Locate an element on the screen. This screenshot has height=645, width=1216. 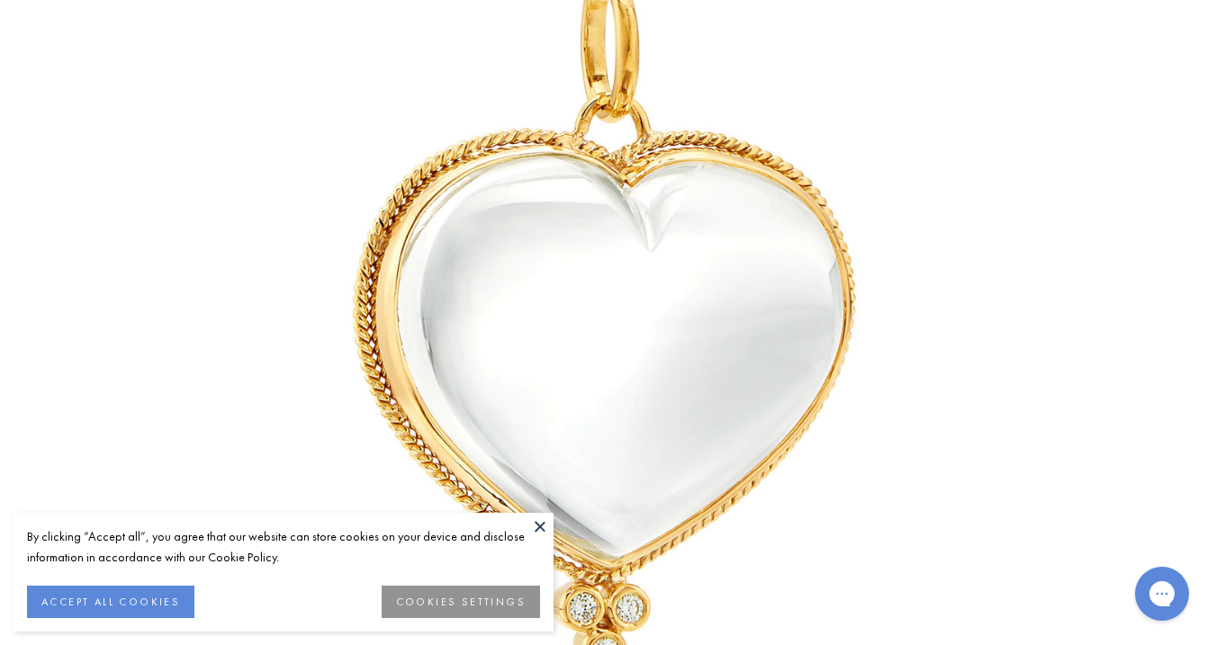
button: Gorgias live chat is located at coordinates (36, 33).